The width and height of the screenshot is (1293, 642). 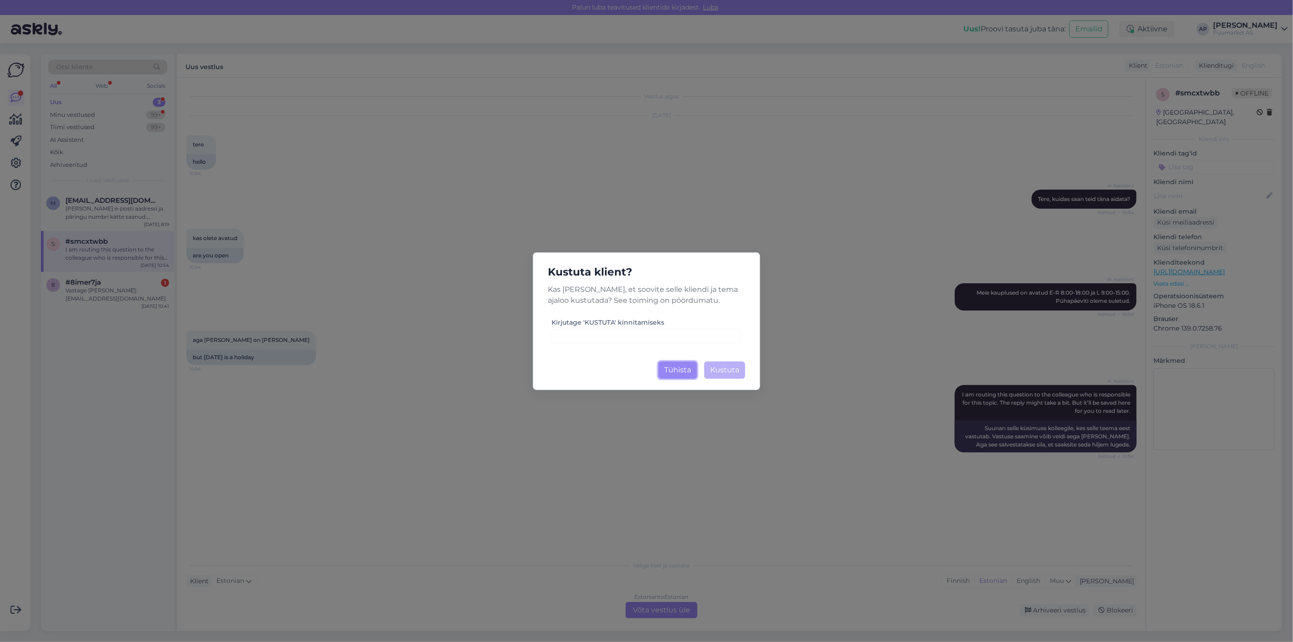 I want to click on span: Kustuta, so click(x=725, y=370).